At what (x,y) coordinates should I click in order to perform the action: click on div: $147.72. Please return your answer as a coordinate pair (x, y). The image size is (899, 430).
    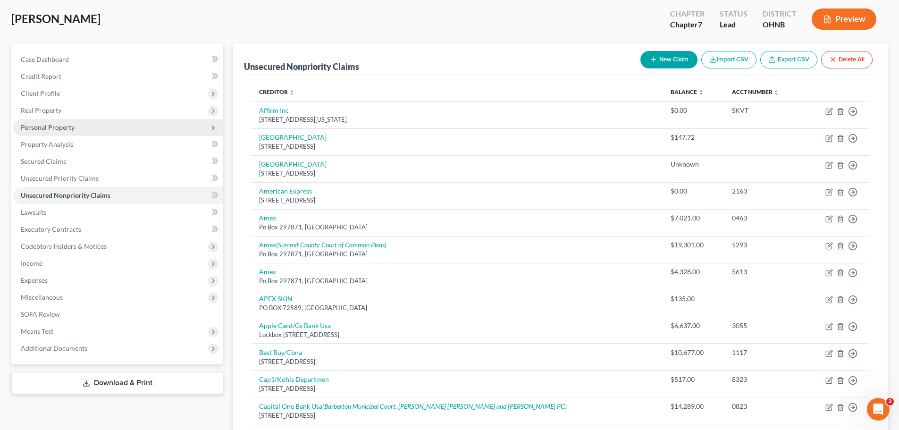
    Looking at the image, I should click on (694, 137).